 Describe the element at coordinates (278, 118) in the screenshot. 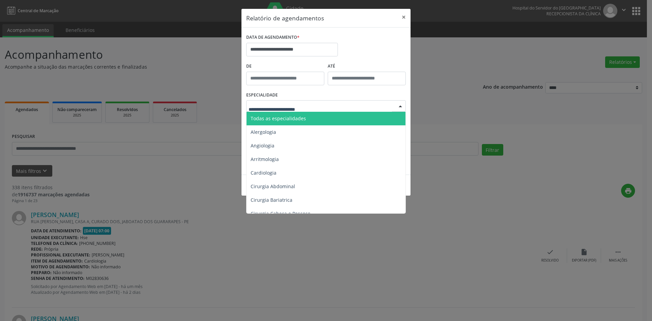

I see `span: Todas as especialidades` at that location.